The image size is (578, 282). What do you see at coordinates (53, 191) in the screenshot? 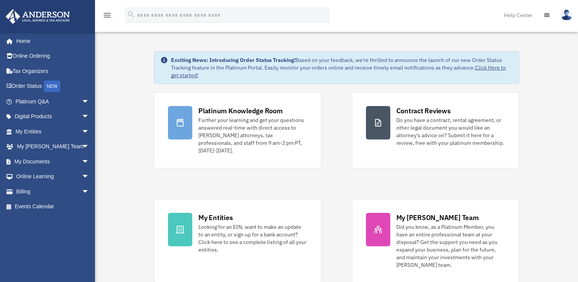
I see `a: Billingarrow_drop_down` at bounding box center [53, 191].